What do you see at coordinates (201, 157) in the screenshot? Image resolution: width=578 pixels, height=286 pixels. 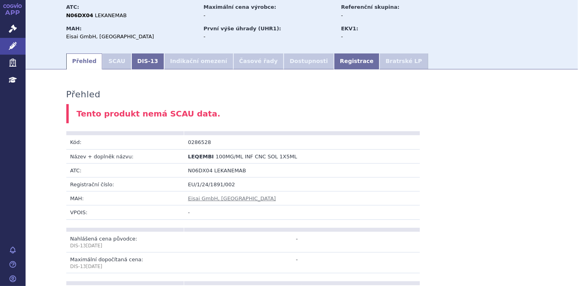 I see `span: LEQEMBI` at bounding box center [201, 157].